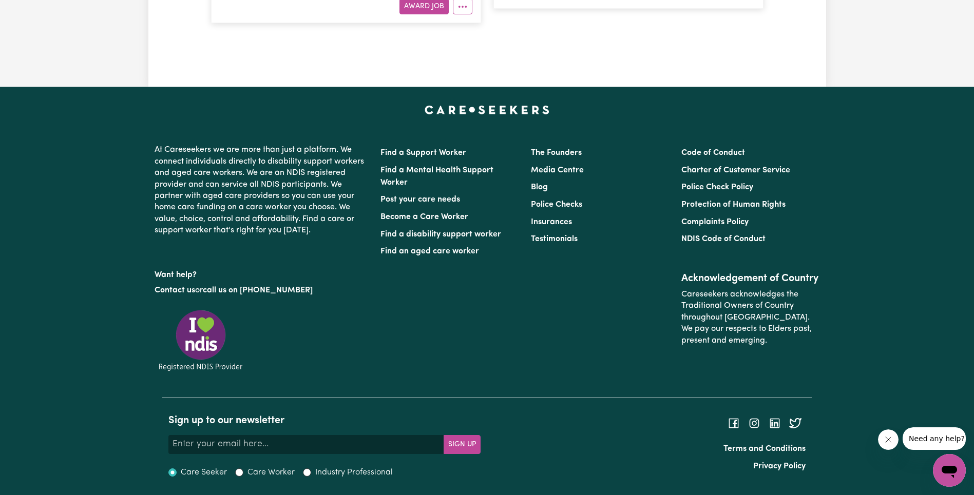 The image size is (974, 495). What do you see at coordinates (733, 423) in the screenshot?
I see `a: Follow Careseekers on Facebook` at bounding box center [733, 423].